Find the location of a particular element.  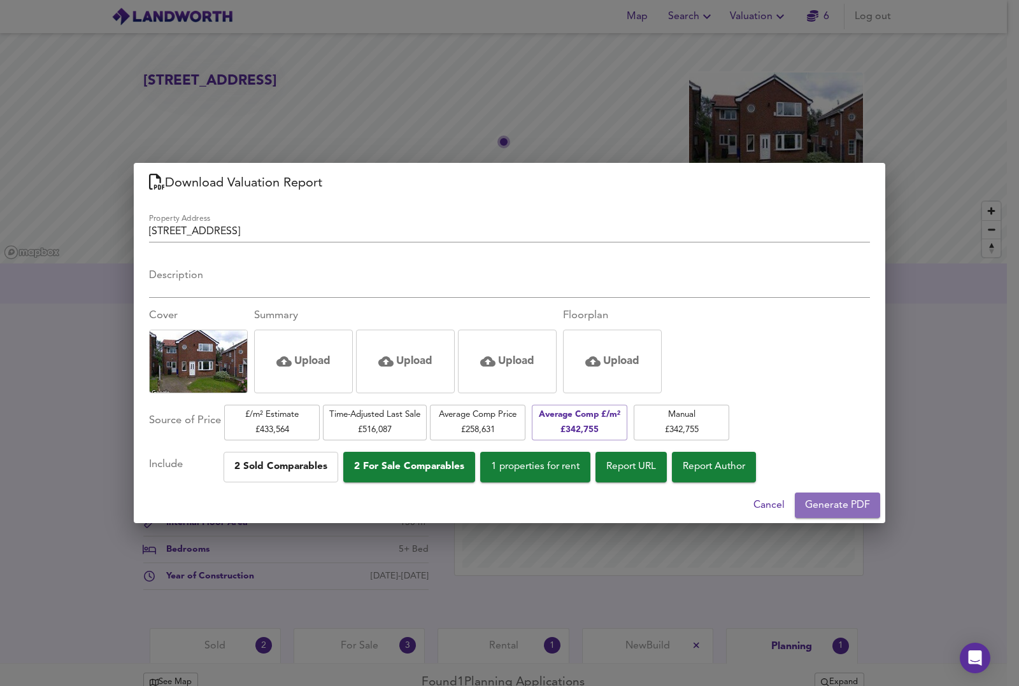

div: Cover is located at coordinates (198, 316).